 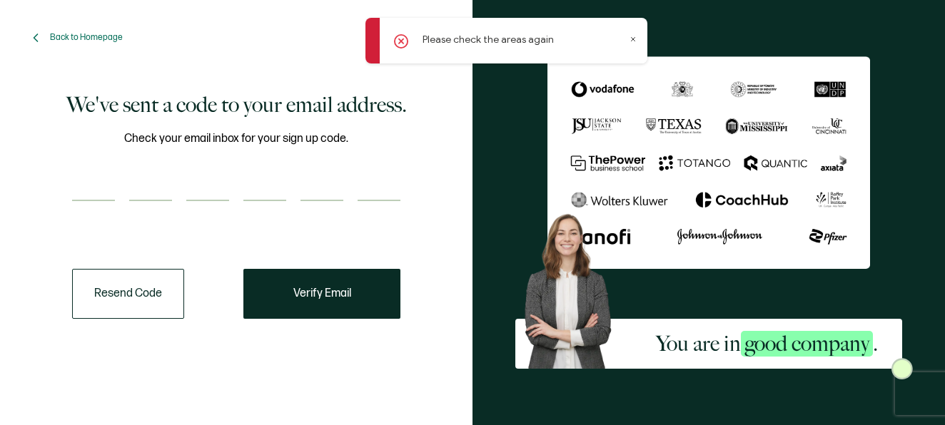 I want to click on img: Sertifier We've sent a code to your email address., so click(x=709, y=163).